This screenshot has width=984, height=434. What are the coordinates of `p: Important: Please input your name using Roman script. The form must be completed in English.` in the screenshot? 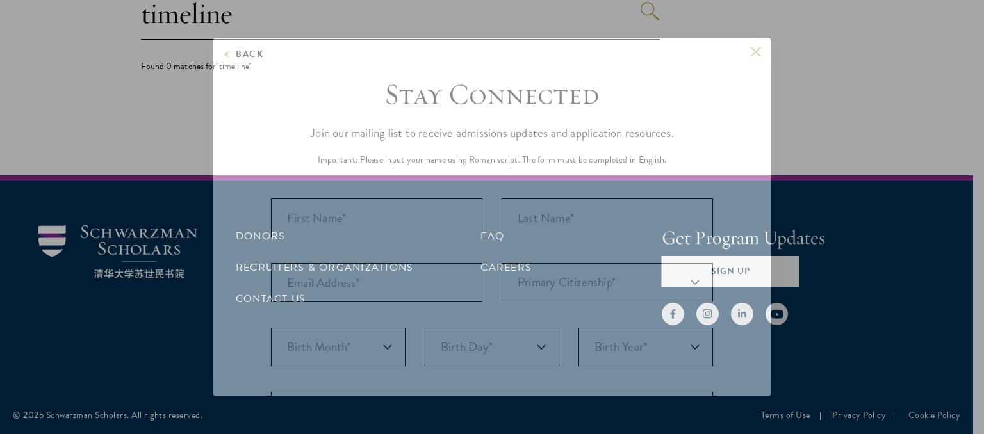 It's located at (492, 160).